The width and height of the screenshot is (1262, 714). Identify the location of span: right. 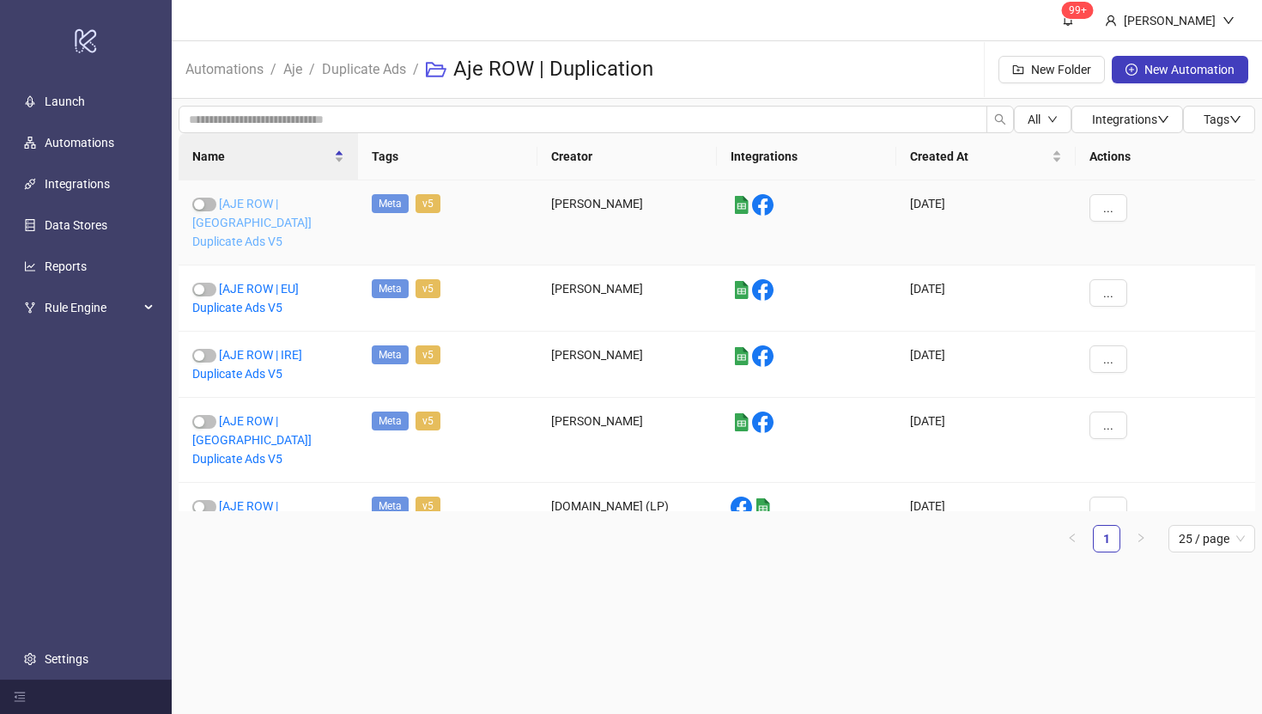
(1141, 538).